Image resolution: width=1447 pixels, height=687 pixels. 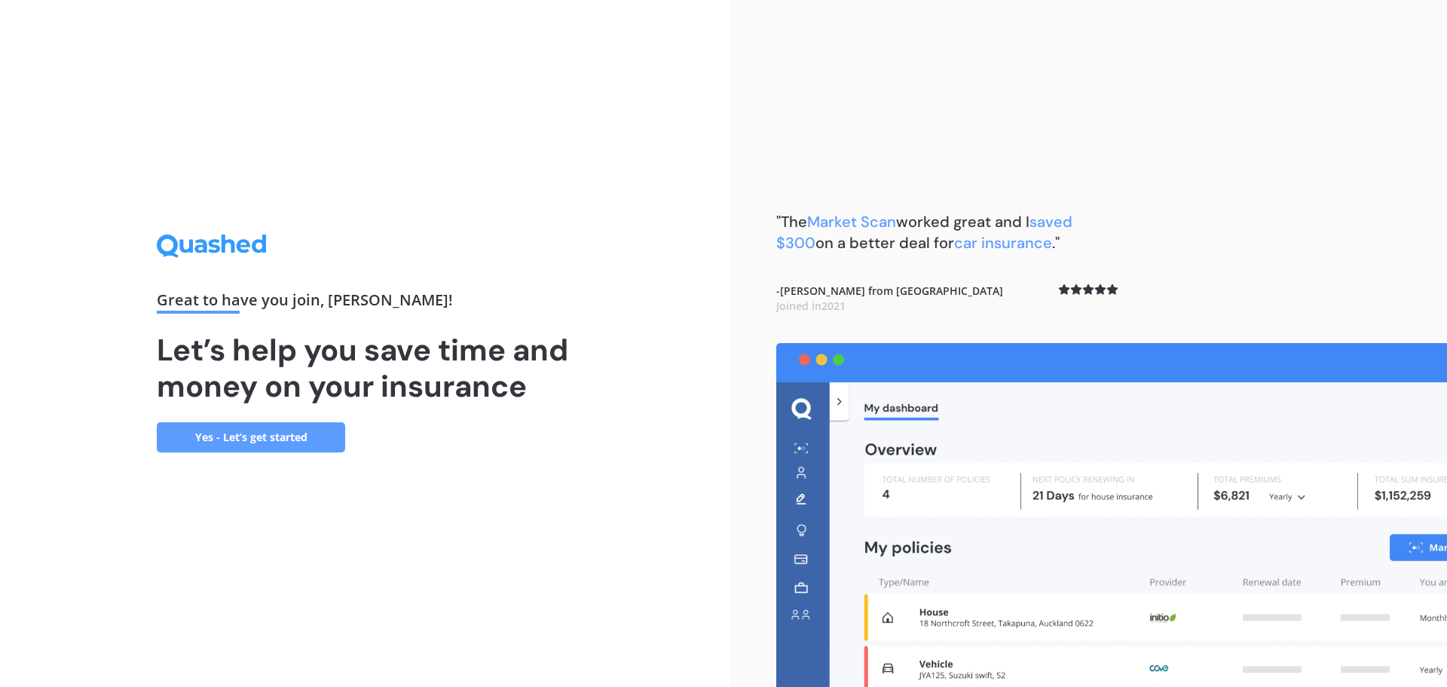 What do you see at coordinates (365, 368) in the screenshot?
I see `h1: Let’s help you save time and money on your insurance` at bounding box center [365, 368].